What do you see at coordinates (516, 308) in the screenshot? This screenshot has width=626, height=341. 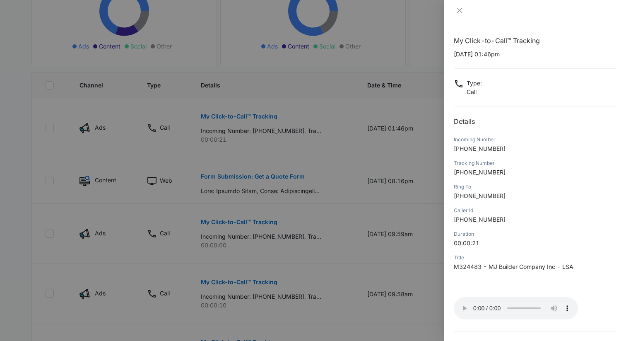 I see `audio: Your browser does not support the audio tag.` at bounding box center [516, 308].